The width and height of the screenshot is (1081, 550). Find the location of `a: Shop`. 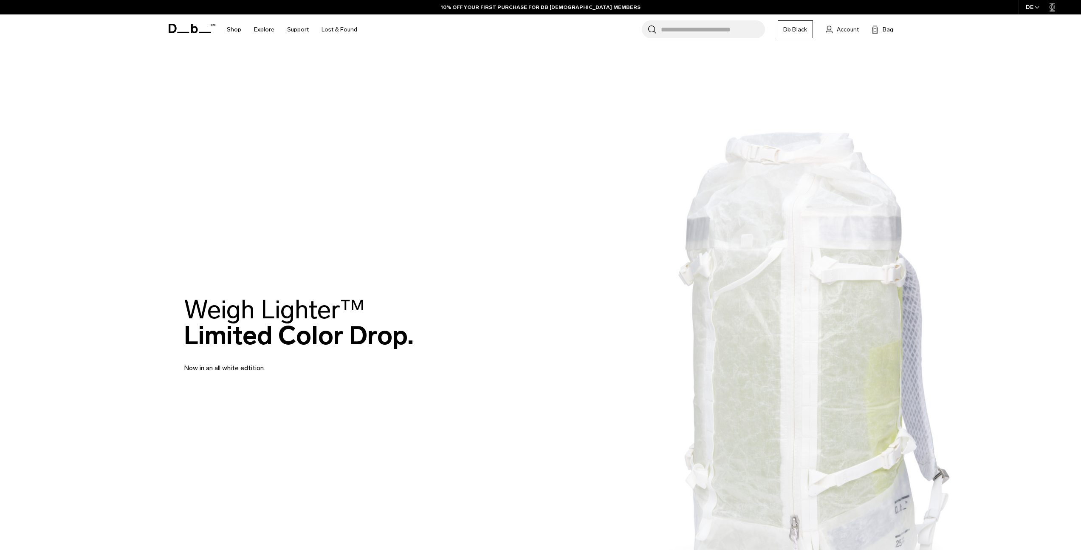

a: Shop is located at coordinates (234, 29).